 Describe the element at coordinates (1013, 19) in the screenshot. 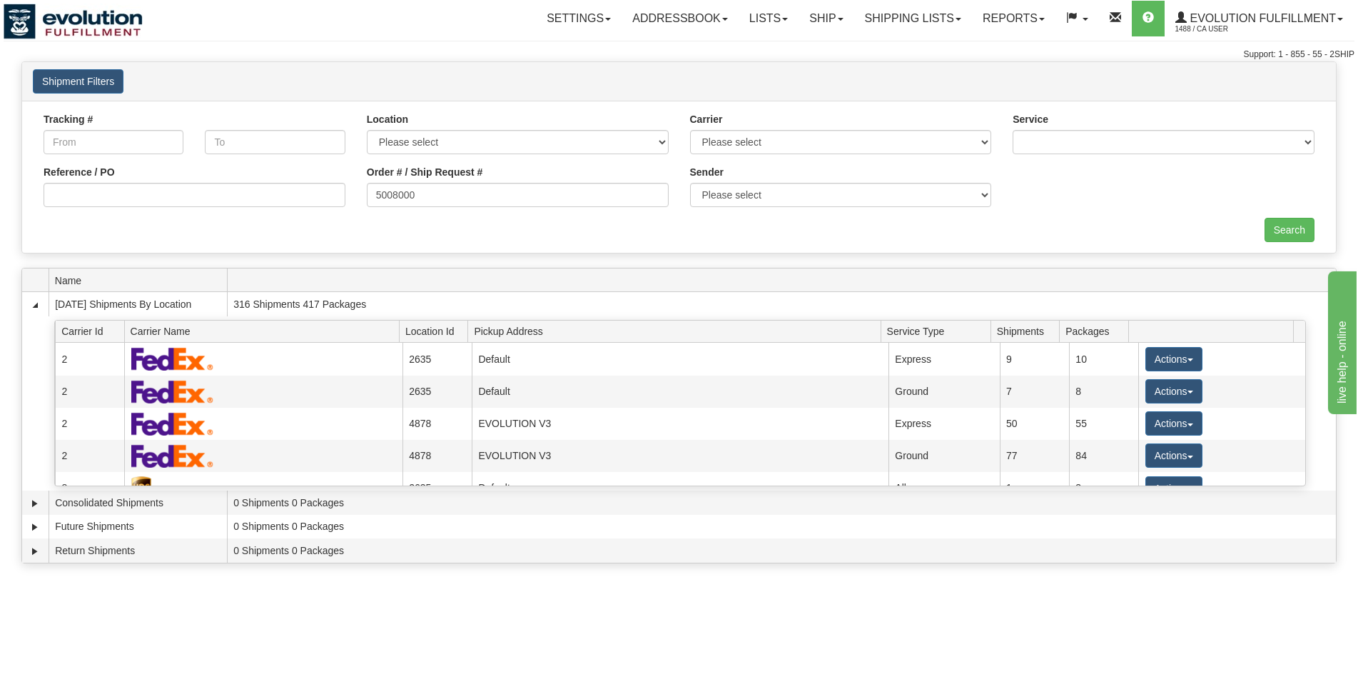

I see `a: Reports` at that location.